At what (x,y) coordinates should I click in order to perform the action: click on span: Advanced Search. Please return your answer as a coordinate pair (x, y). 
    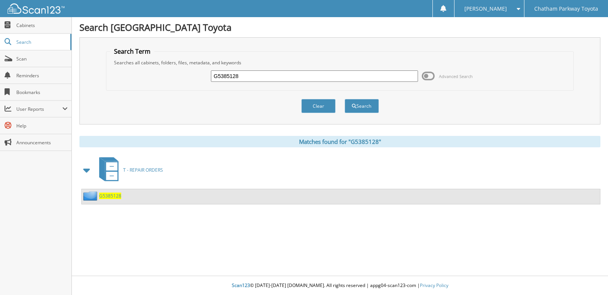
    Looking at the image, I should click on (456, 76).